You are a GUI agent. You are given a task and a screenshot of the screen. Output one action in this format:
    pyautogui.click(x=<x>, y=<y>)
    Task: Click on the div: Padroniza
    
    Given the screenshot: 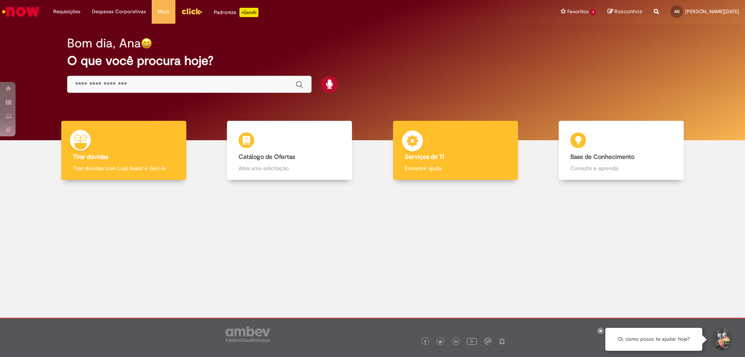 What is the action you would take?
    pyautogui.click(x=236, y=12)
    